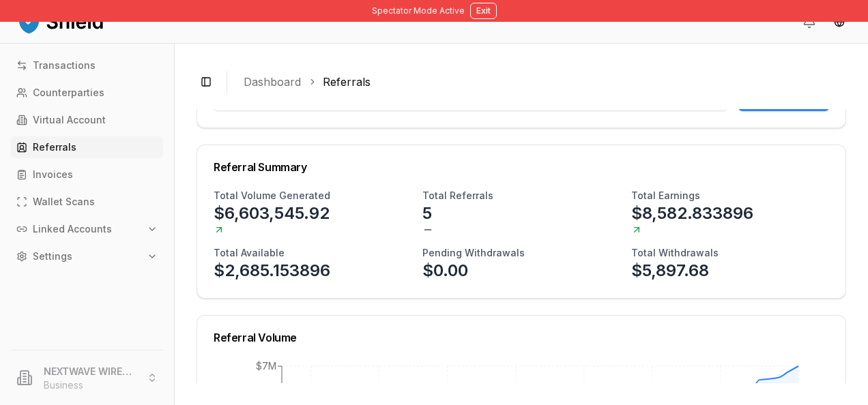 The image size is (868, 405). I want to click on h3: Total Referrals, so click(458, 196).